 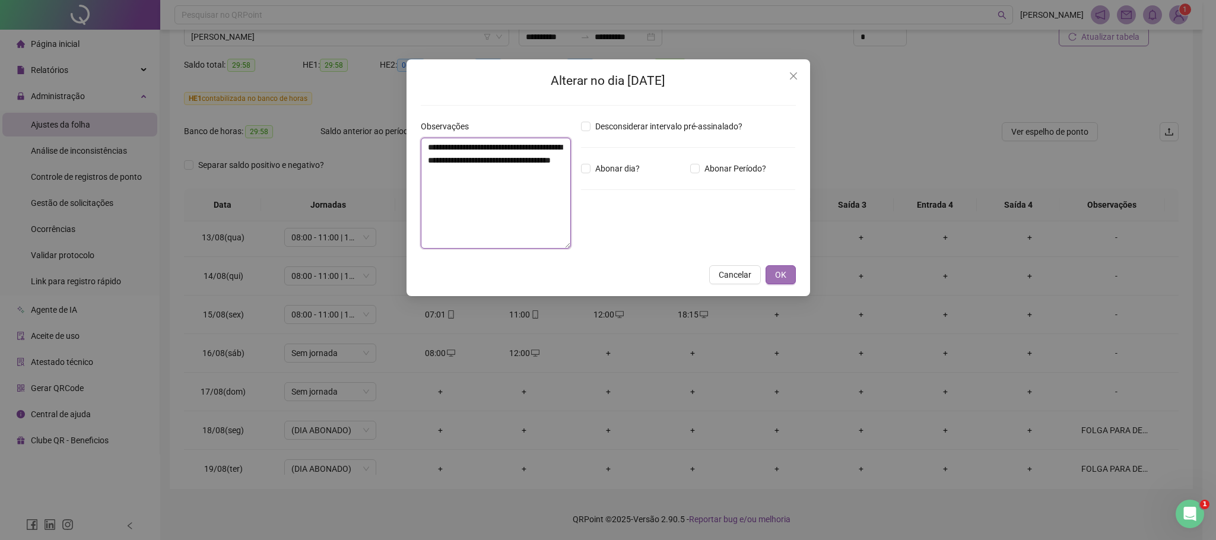 What do you see at coordinates (734, 275) in the screenshot?
I see `button: Cancelar` at bounding box center [734, 275].